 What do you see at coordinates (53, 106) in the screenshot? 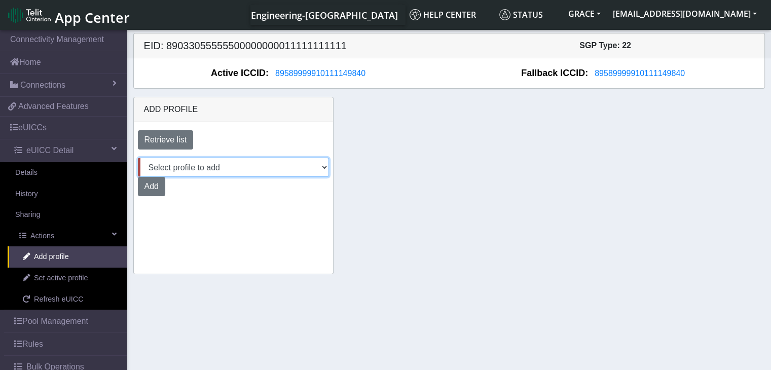
I see `span: Advanced Features` at bounding box center [53, 106].